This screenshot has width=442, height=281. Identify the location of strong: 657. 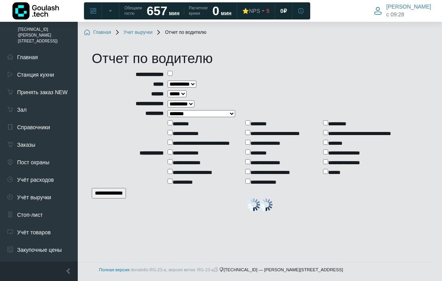
(157, 11).